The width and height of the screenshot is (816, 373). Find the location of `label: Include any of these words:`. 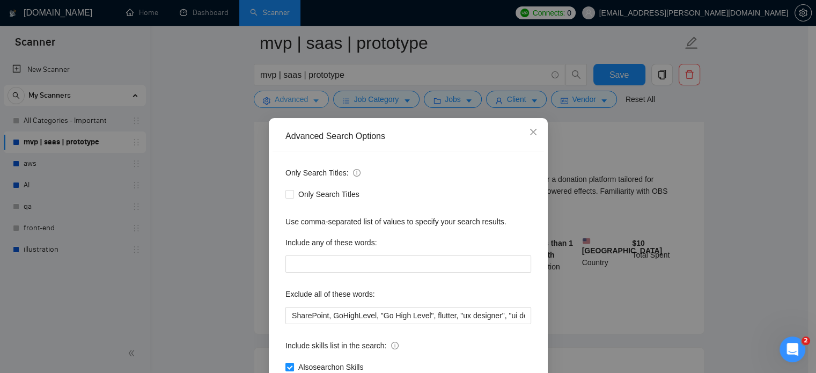

label: Include any of these words: is located at coordinates (331, 242).